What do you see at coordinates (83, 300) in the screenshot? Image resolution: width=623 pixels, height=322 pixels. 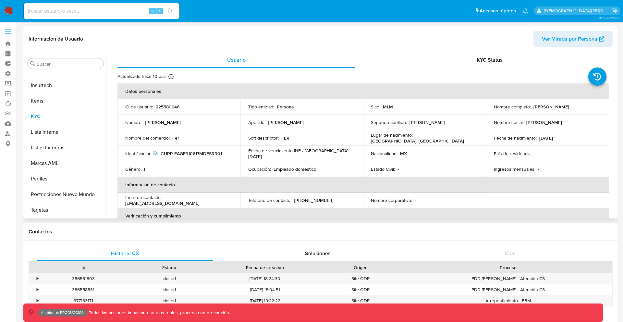 I see `div: 377163171` at bounding box center [83, 300].